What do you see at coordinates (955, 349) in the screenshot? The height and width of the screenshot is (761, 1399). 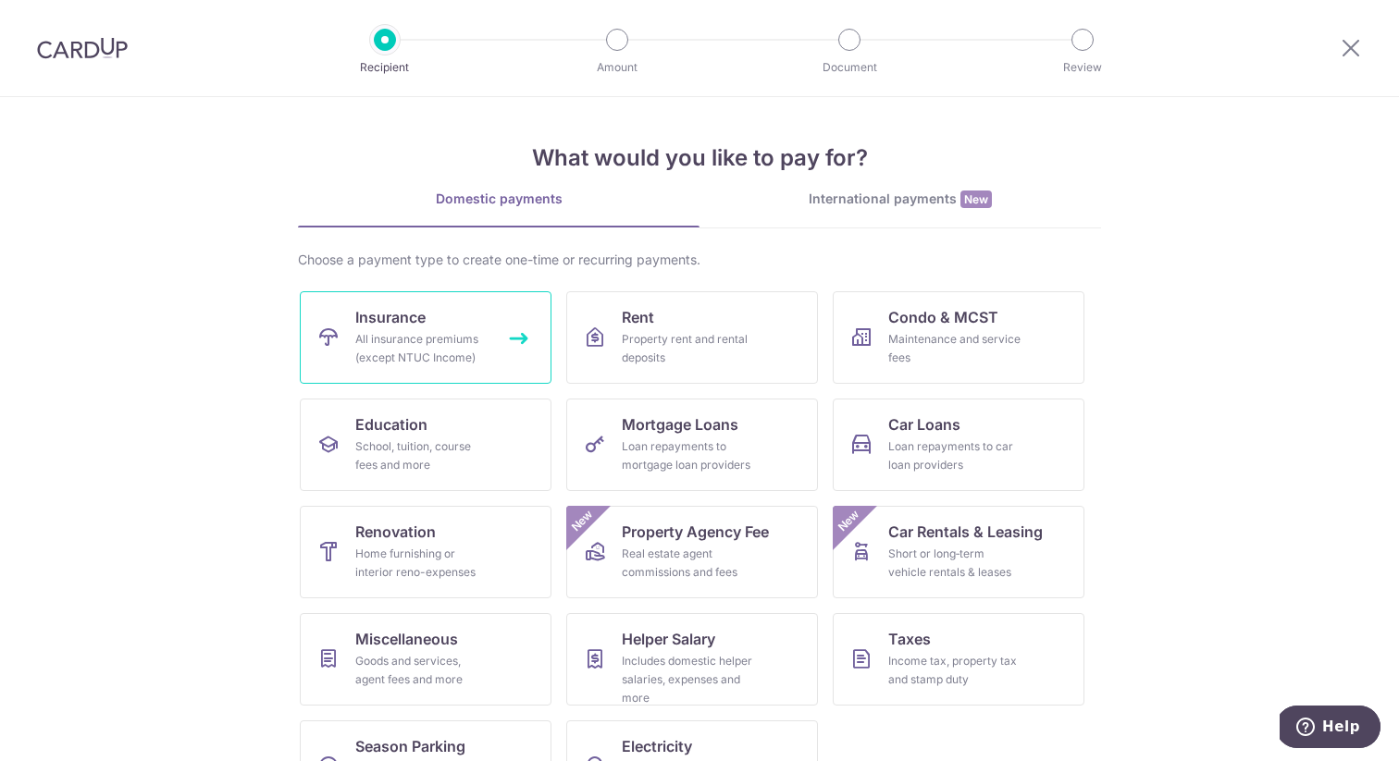 I see `div: Maintenance and service fees` at bounding box center [955, 349].